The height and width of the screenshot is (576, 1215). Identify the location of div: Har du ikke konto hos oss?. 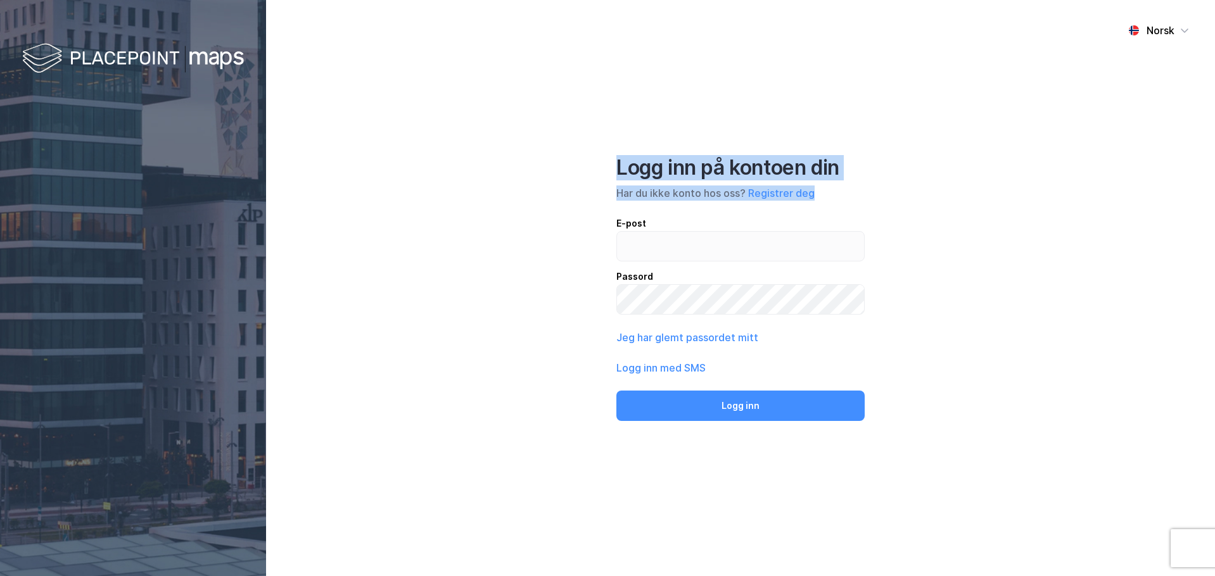
(740, 193).